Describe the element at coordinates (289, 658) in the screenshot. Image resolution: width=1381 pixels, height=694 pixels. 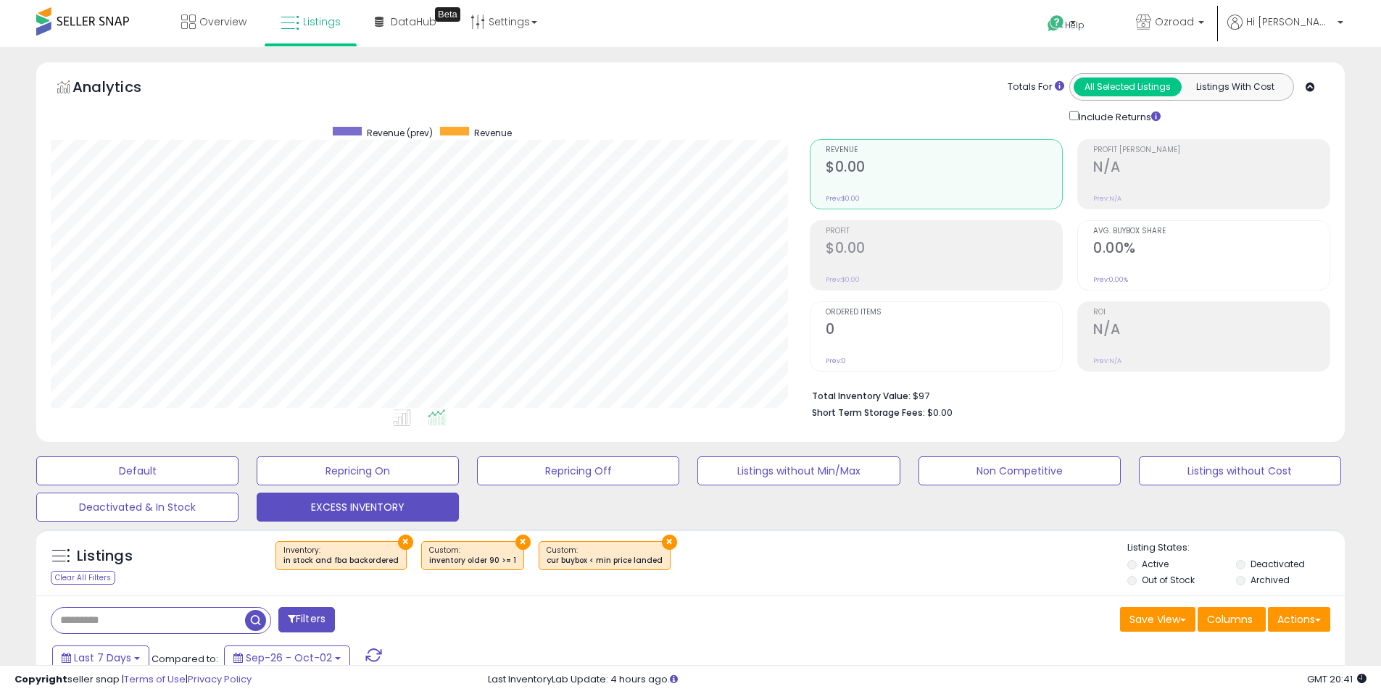
I see `span: Sep-26 - Oct-02` at that location.